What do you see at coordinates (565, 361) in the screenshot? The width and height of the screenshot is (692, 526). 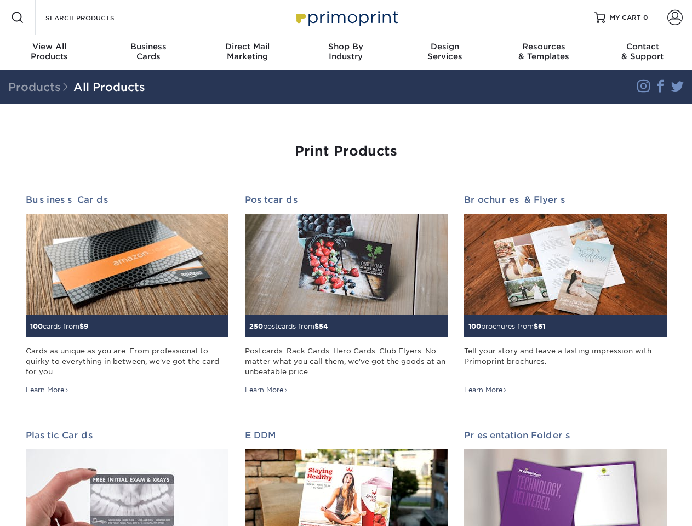 I see `div: Tell your story and leave a lasting impression with Primoprint brochures.` at bounding box center [565, 361].